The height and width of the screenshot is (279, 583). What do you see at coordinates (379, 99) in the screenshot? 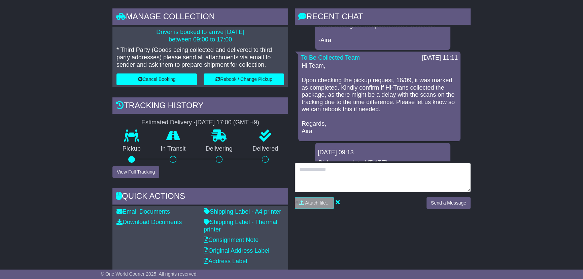
I see `p: Hi Team, Upon checking the pickup request, 16/09, it was marked as completed. Kindly confirm if H...` at bounding box center [379, 99].